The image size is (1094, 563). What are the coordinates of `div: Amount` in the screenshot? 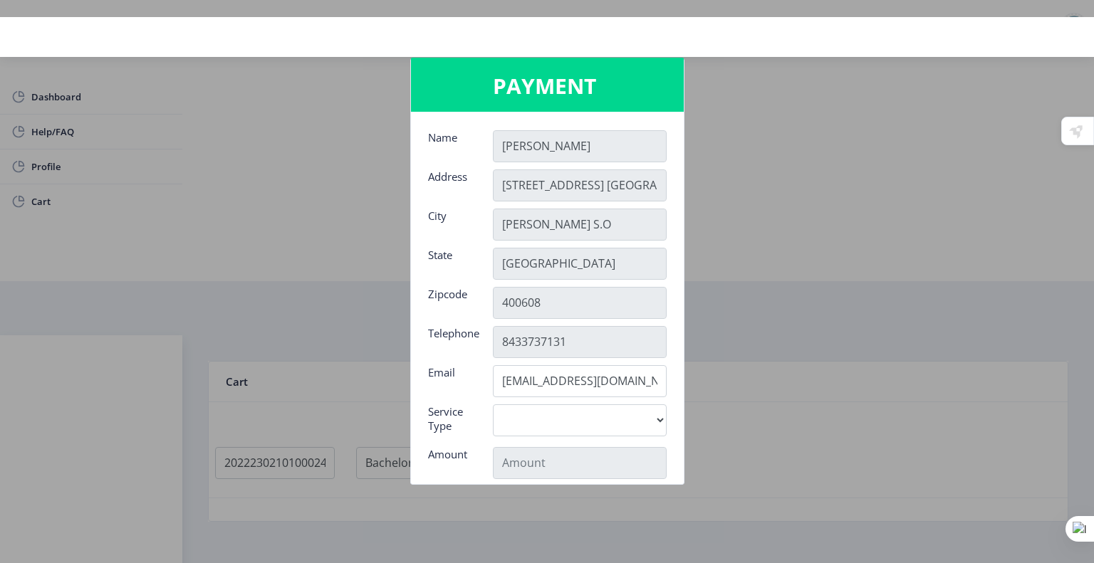 It's located at (449, 462).